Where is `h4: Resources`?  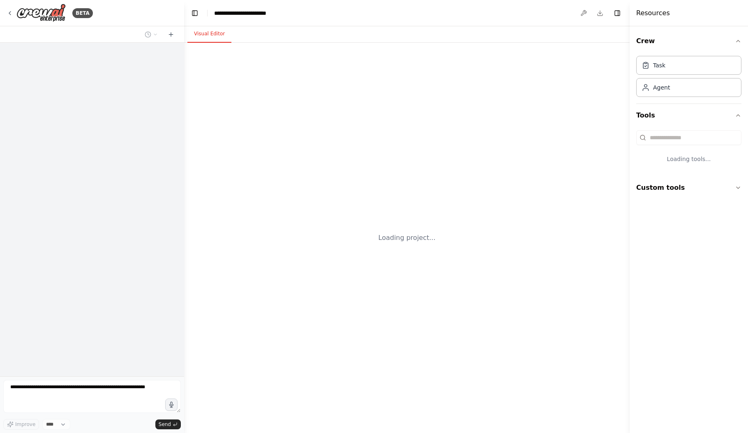
h4: Resources is located at coordinates (653, 13).